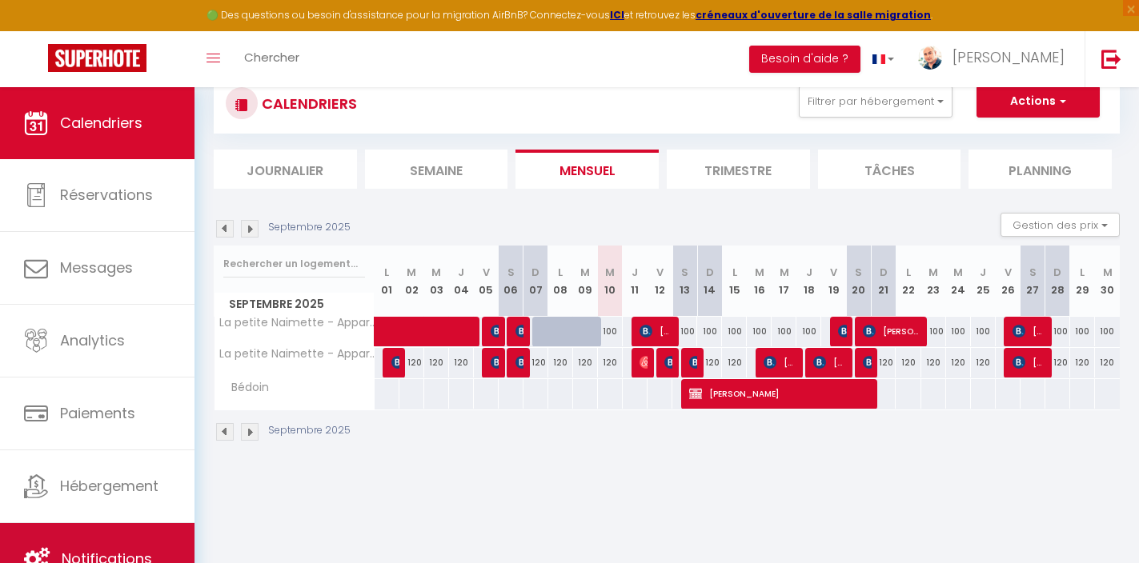 The height and width of the screenshot is (563, 1139). Describe the element at coordinates (511, 281) in the screenshot. I see `th: 06` at that location.